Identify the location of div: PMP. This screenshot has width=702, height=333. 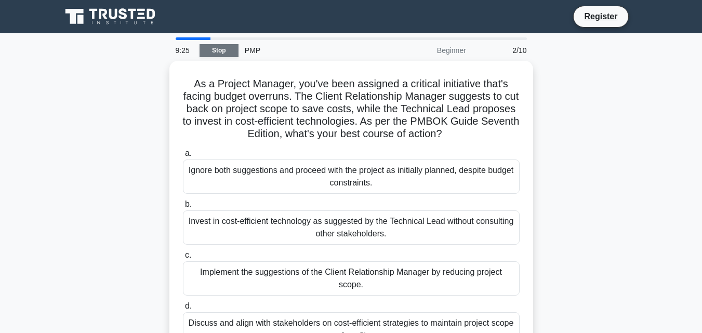
(310, 50).